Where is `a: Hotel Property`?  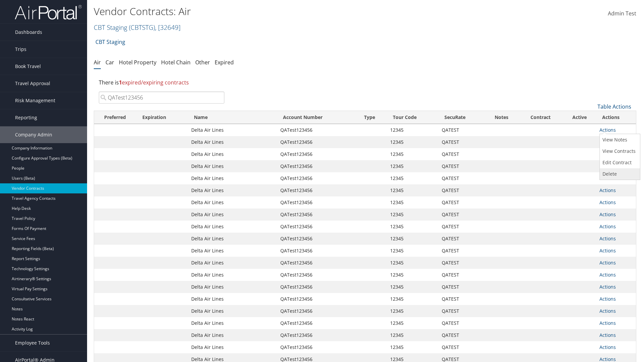 a: Hotel Property is located at coordinates (138, 62).